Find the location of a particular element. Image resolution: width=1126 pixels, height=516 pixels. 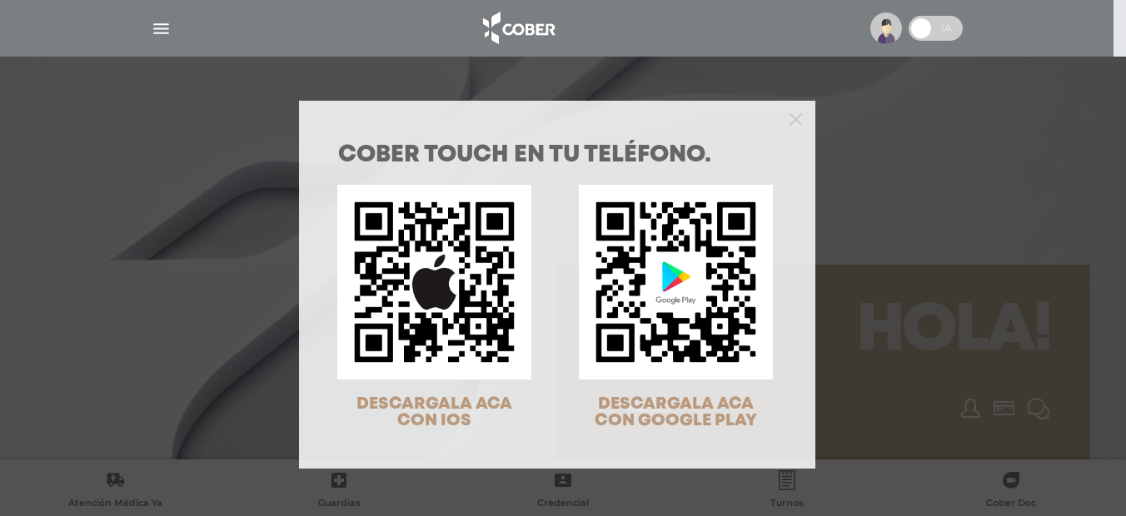

span: DESCARGALA ACA CON IOS is located at coordinates (434, 412).